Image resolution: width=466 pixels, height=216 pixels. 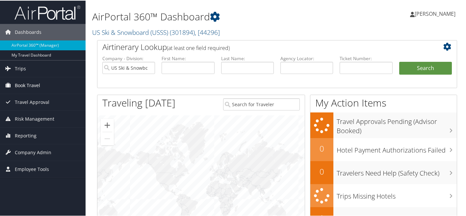 I want to click on button: Zoom out, so click(x=107, y=138).